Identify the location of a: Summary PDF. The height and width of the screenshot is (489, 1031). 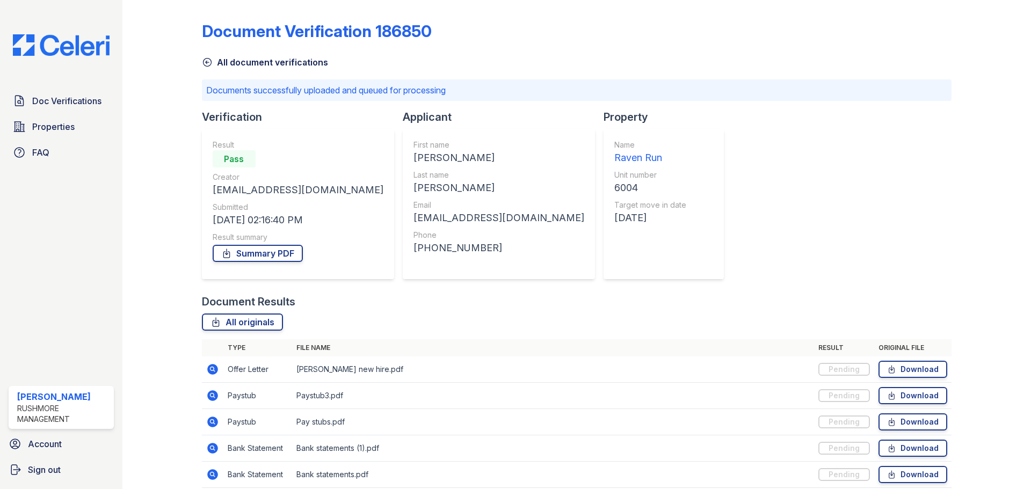
(258, 254).